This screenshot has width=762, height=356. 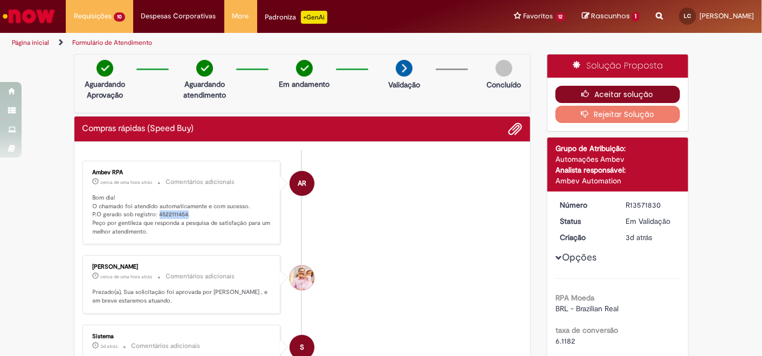 I want to click on span: Favoritos, so click(x=538, y=16).